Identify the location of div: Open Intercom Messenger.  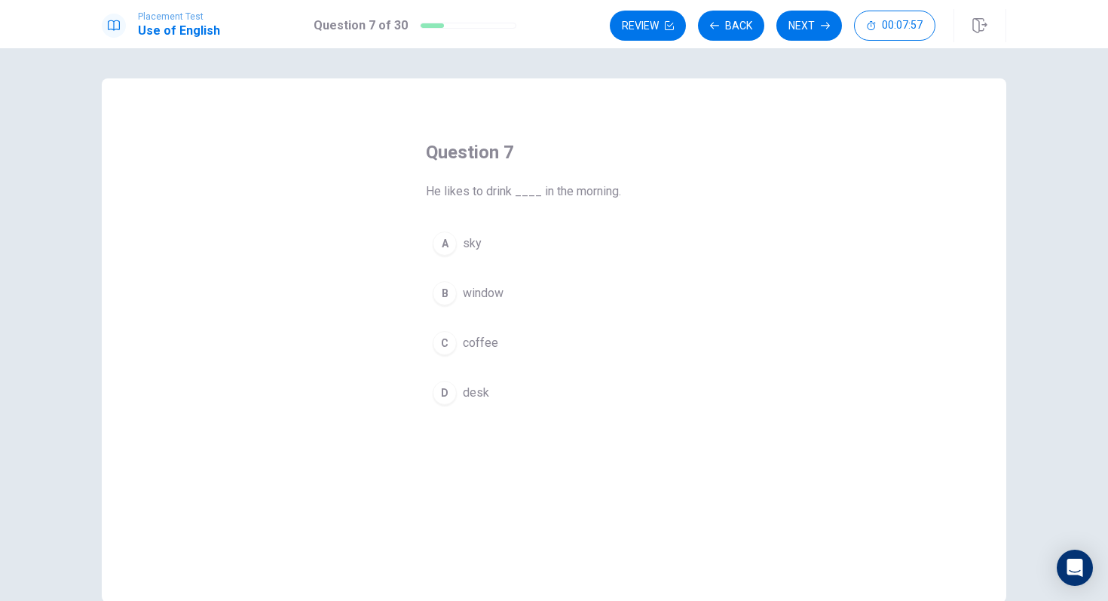
(1075, 567).